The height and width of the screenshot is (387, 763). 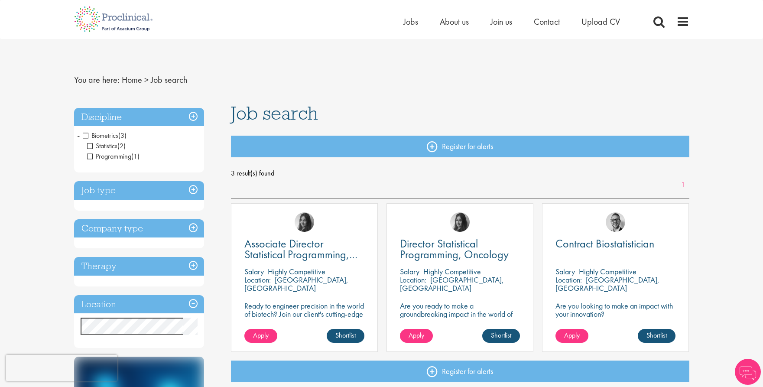 What do you see at coordinates (501, 22) in the screenshot?
I see `a: Join us` at bounding box center [501, 22].